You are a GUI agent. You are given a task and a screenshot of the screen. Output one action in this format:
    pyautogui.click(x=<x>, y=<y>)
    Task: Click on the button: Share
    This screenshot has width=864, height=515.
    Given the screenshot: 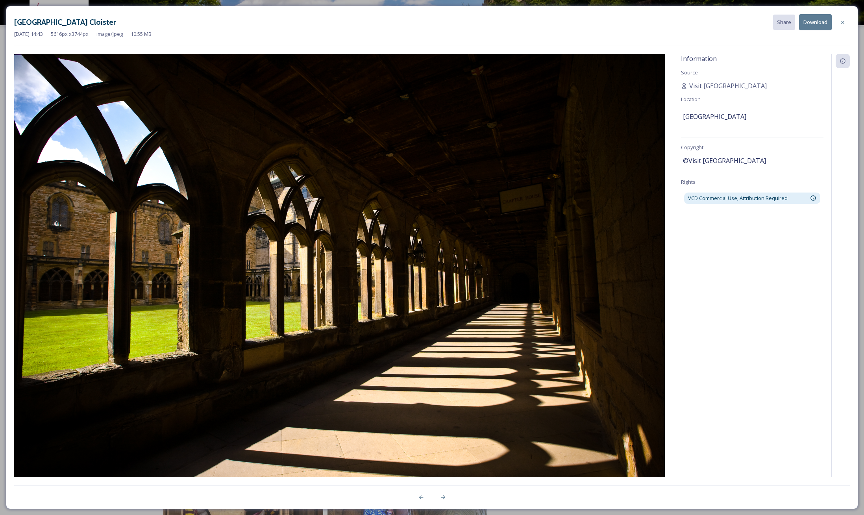 What is the action you would take?
    pyautogui.click(x=784, y=22)
    